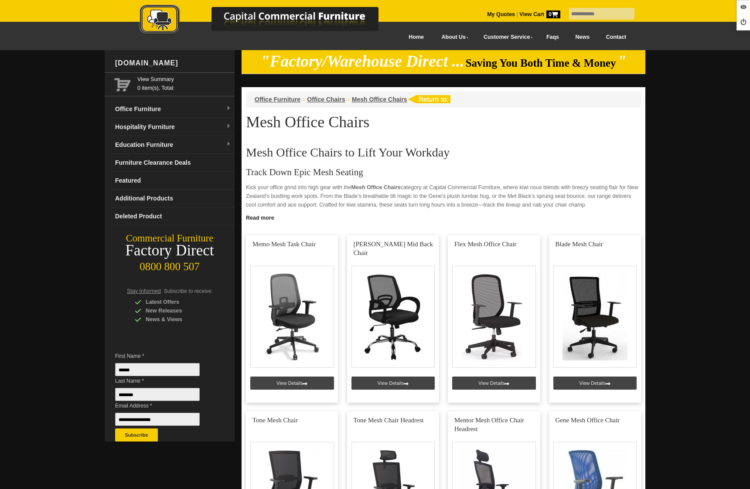 The image size is (750, 489). I want to click on img: Capital Commercial Furniture Logo, so click(268, 20).